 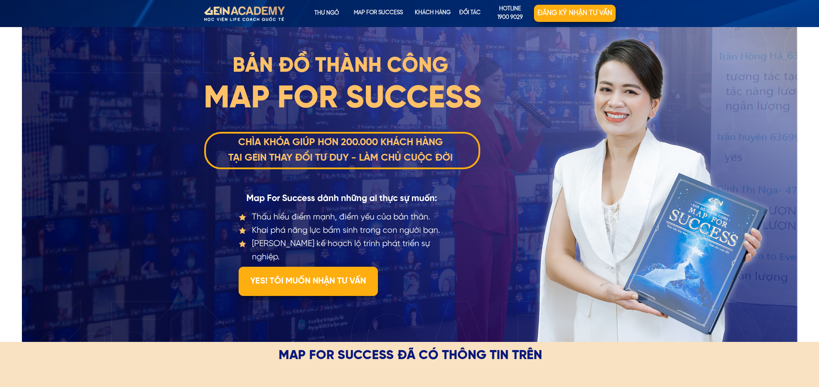 I want to click on span: MAP FOR SUCCESS, so click(x=343, y=99).